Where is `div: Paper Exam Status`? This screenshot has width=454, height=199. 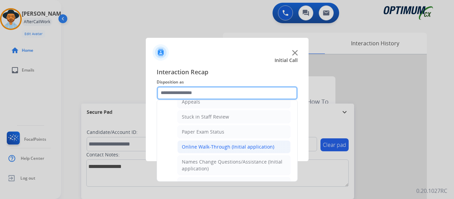
div: Paper Exam Status is located at coordinates (203, 132).